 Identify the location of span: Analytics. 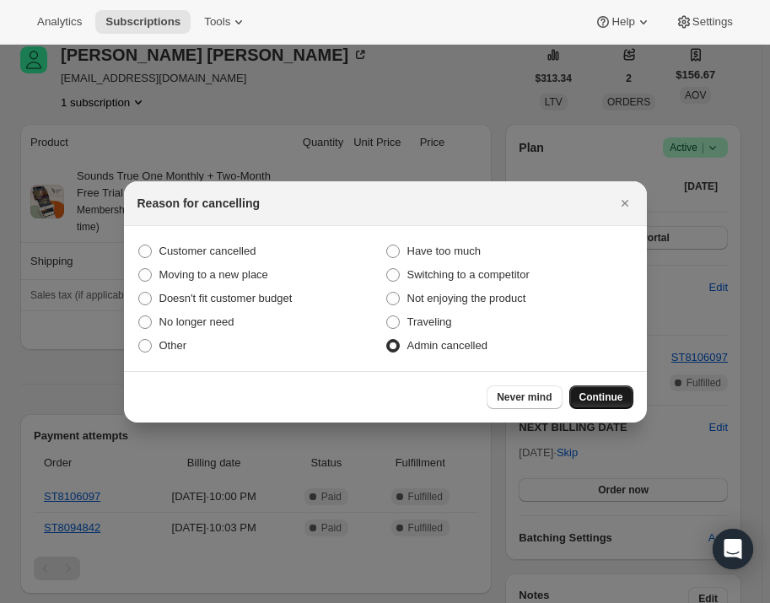
(59, 22).